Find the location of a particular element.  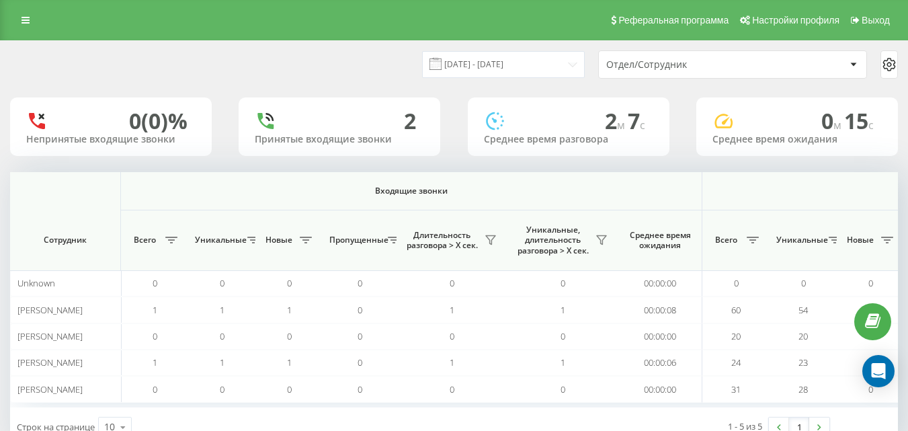

span: Выход is located at coordinates (876, 20).